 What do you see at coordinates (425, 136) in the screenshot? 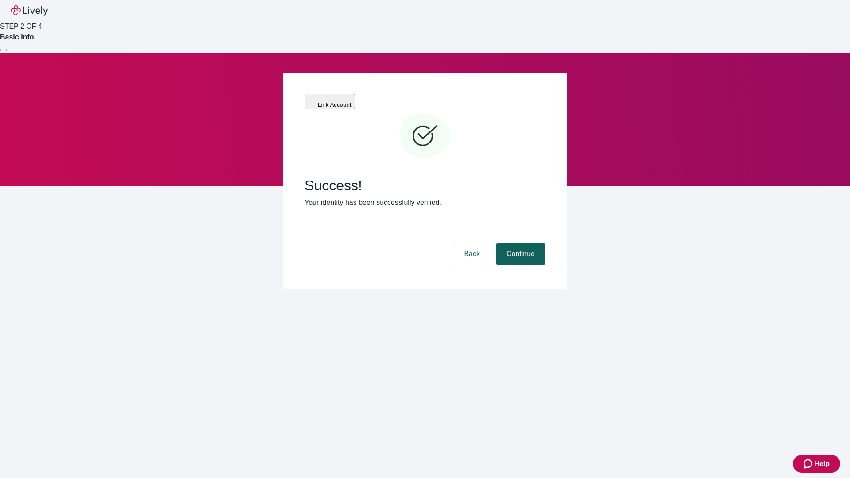
I see `svg: Checkmark icon` at bounding box center [425, 136].